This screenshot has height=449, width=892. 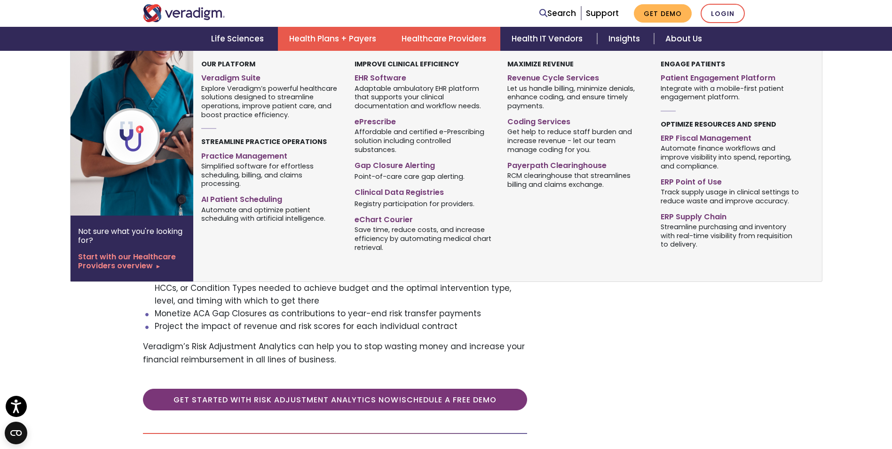 What do you see at coordinates (576, 76) in the screenshot?
I see `a: Revenue Cycle Services` at bounding box center [576, 76].